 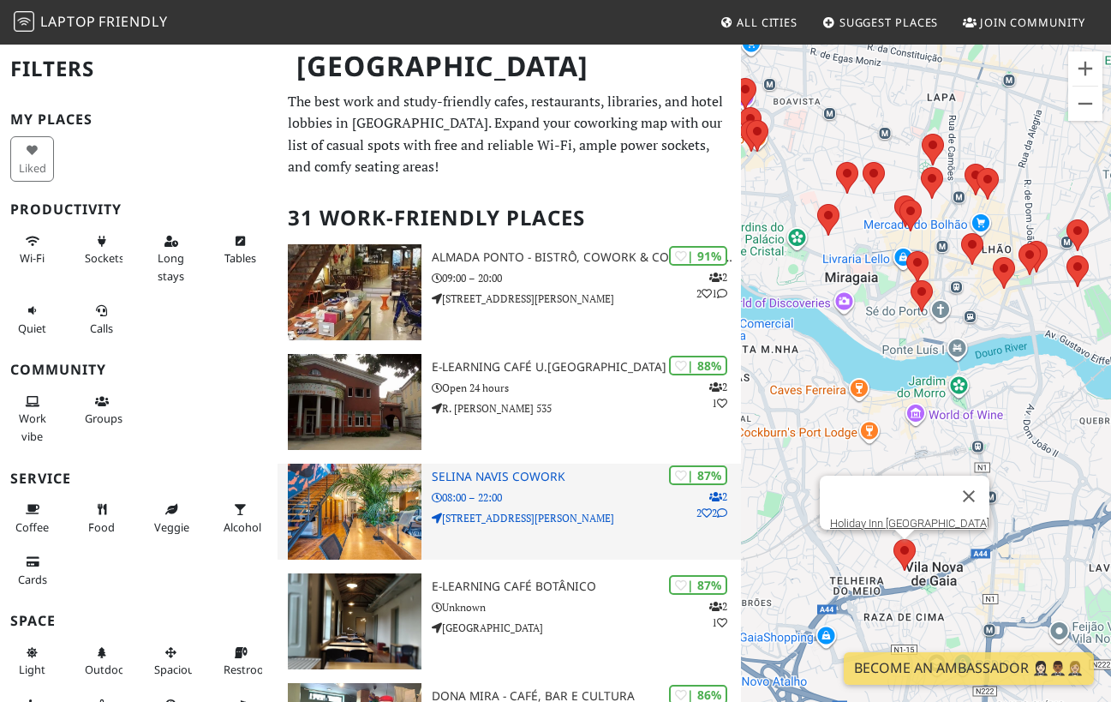 I want to click on span: Group tables, so click(x=104, y=418).